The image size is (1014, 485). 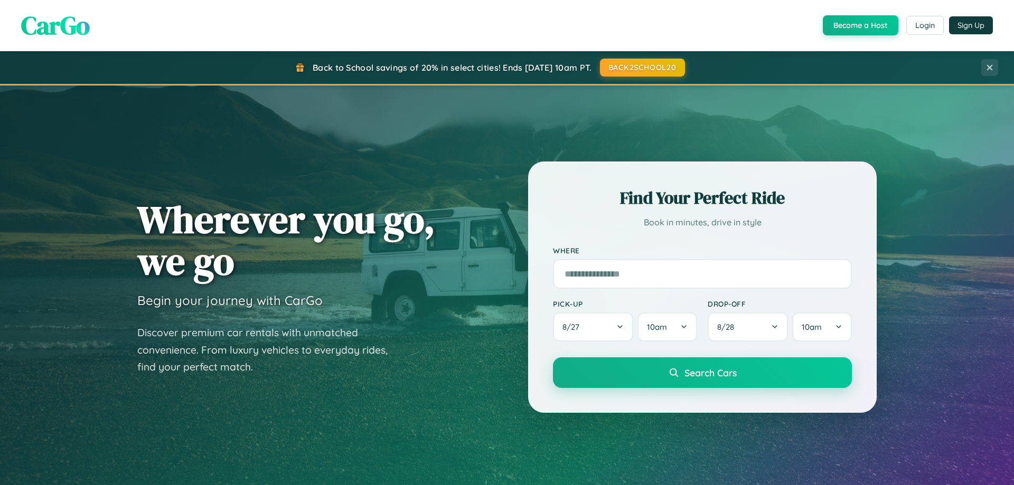 I want to click on label: Where, so click(x=703, y=250).